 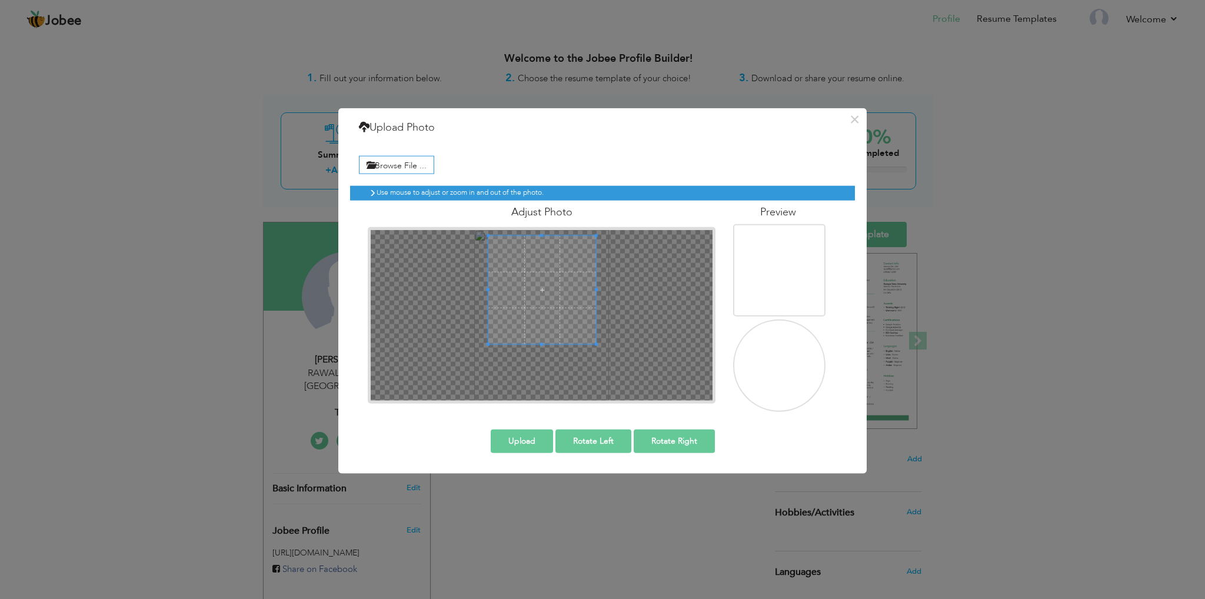 What do you see at coordinates (396, 128) in the screenshot?
I see `h4: Upload Photo` at bounding box center [396, 128].